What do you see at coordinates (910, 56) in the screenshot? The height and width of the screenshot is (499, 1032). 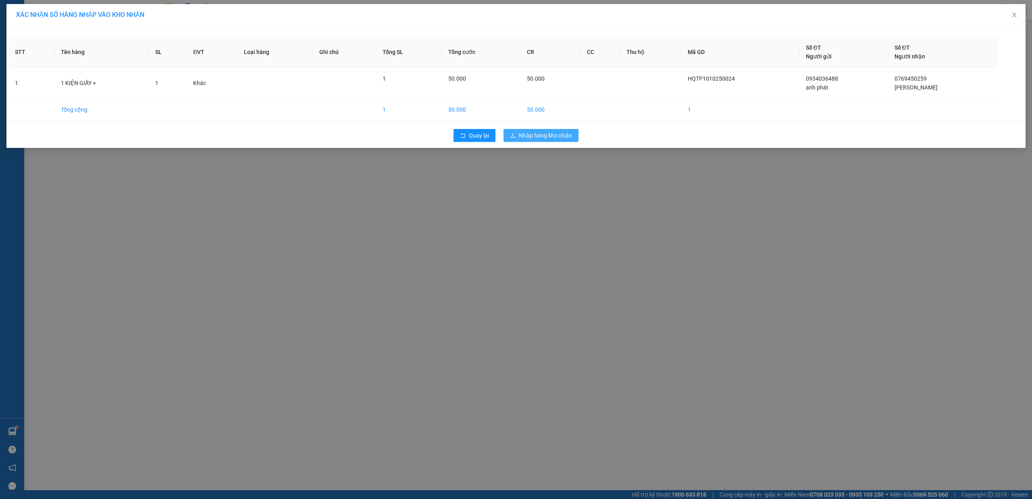 I see `span: Người nhận` at bounding box center [910, 56].